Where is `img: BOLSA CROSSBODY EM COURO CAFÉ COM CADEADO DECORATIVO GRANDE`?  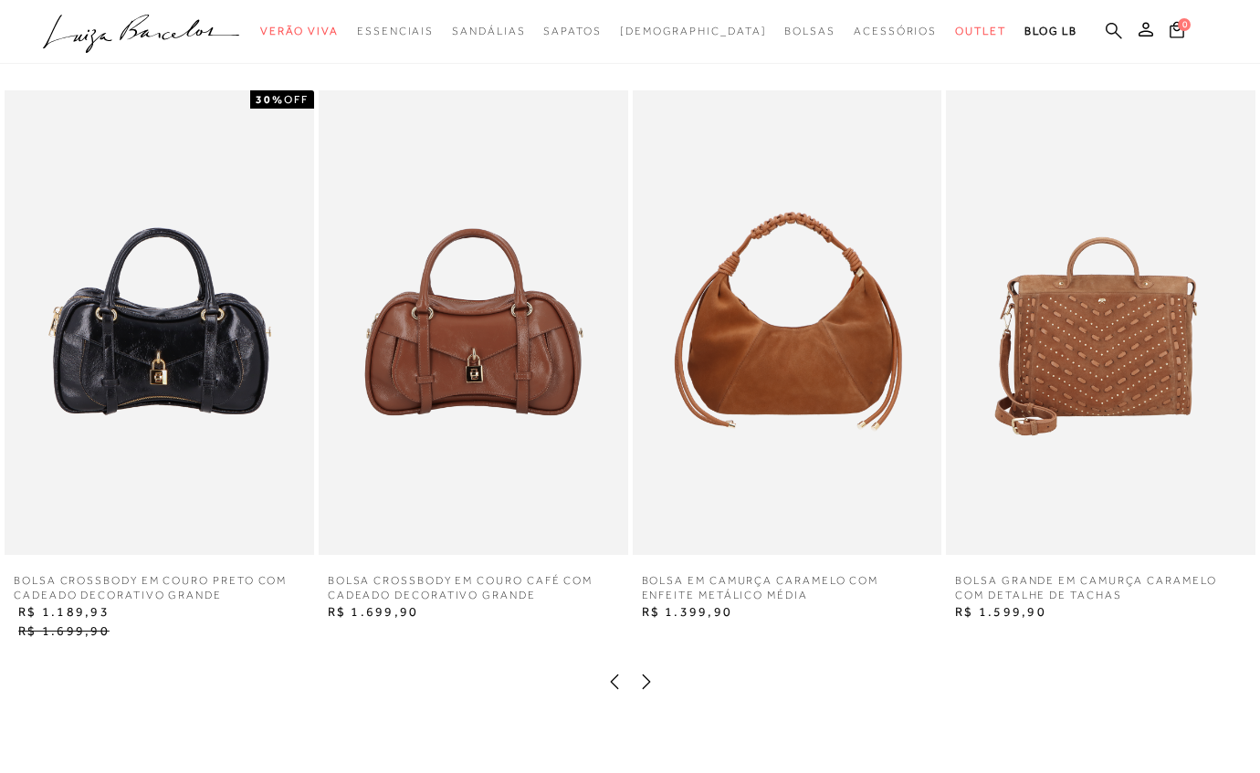 img: BOLSA CROSSBODY EM COURO CAFÉ COM CADEADO DECORATIVO GRANDE is located at coordinates (473, 322).